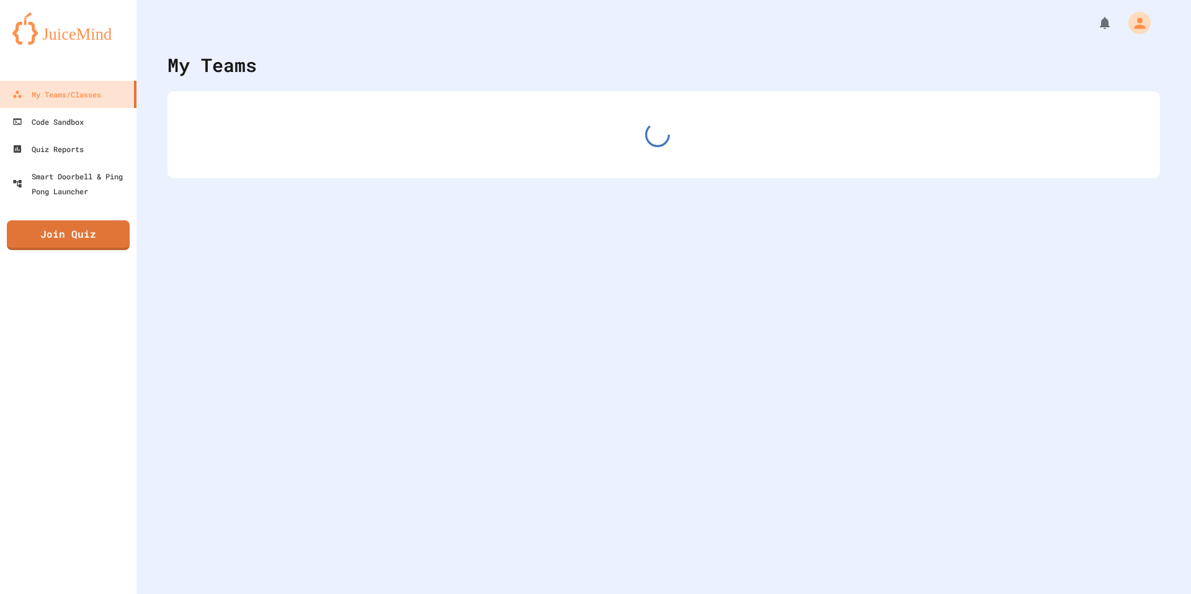 Image resolution: width=1191 pixels, height=594 pixels. Describe the element at coordinates (68, 29) in the screenshot. I see `img: logo-orange.svg` at that location.